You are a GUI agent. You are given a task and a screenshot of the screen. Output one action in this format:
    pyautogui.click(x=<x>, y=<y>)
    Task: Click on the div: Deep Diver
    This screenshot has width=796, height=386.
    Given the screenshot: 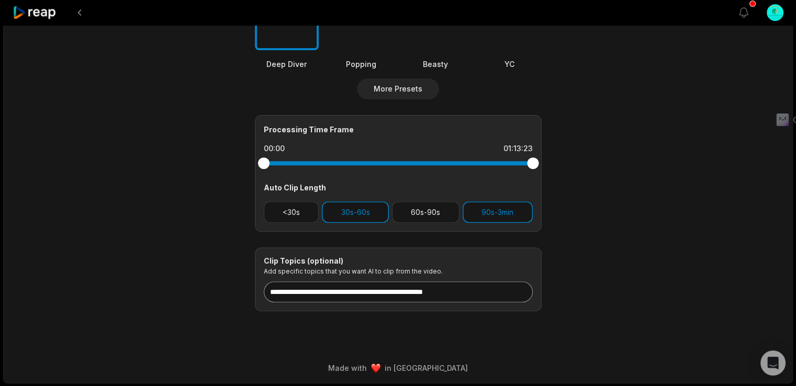 What is the action you would take?
    pyautogui.click(x=287, y=64)
    